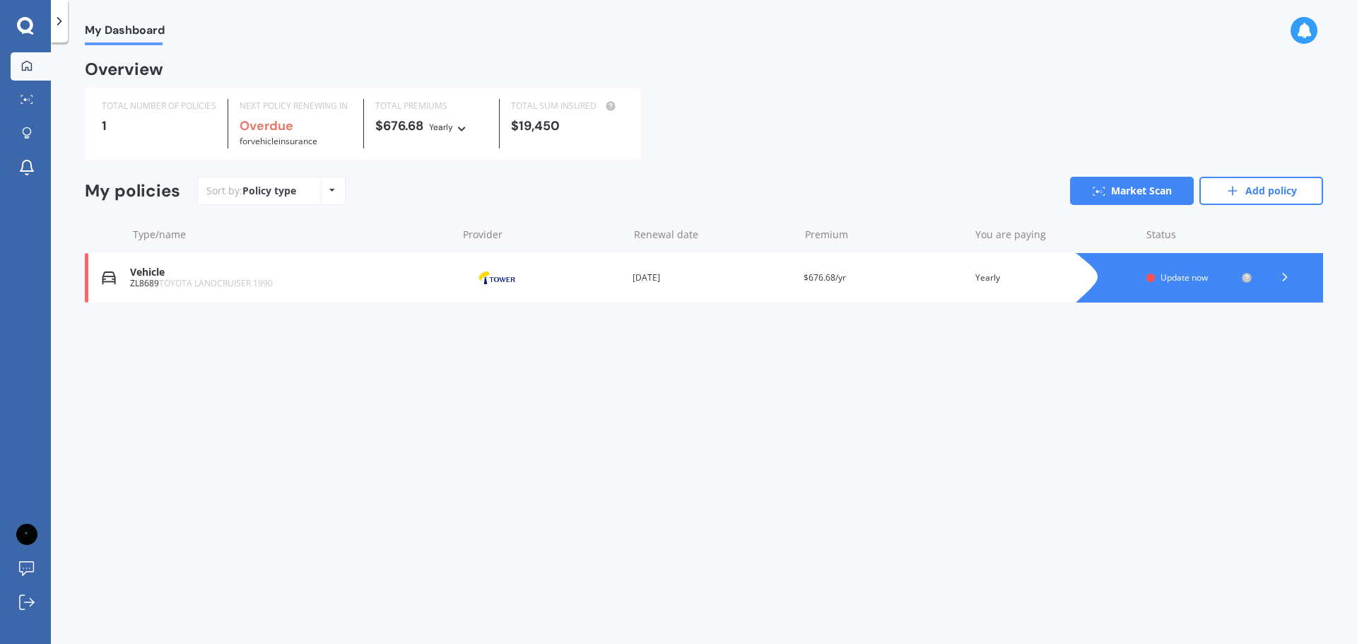  What do you see at coordinates (109, 278) in the screenshot?
I see `img: Vehicle` at bounding box center [109, 278].